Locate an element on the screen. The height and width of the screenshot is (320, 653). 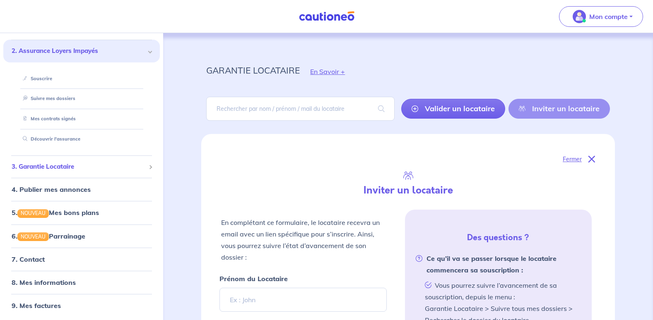
a: 4. Publier mes annonces is located at coordinates (51, 190).